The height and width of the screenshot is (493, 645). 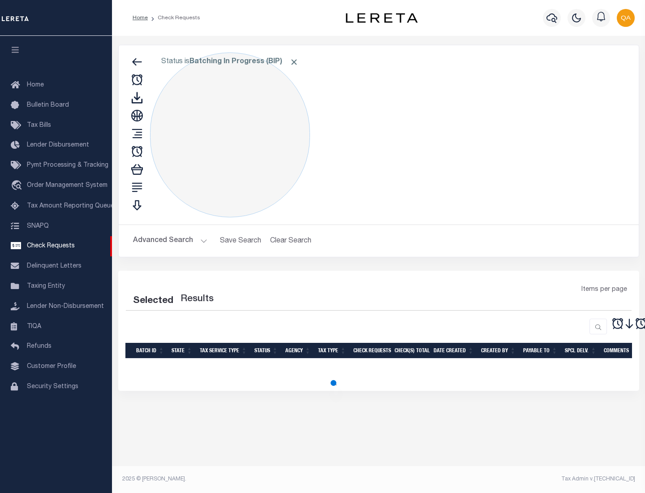 What do you see at coordinates (51, 246) in the screenshot?
I see `span: Check Requests` at bounding box center [51, 246].